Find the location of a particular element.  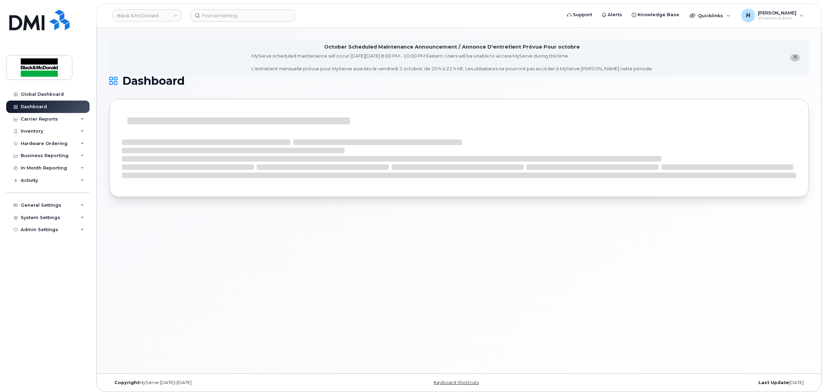

strong: Copyright is located at coordinates (127, 382).